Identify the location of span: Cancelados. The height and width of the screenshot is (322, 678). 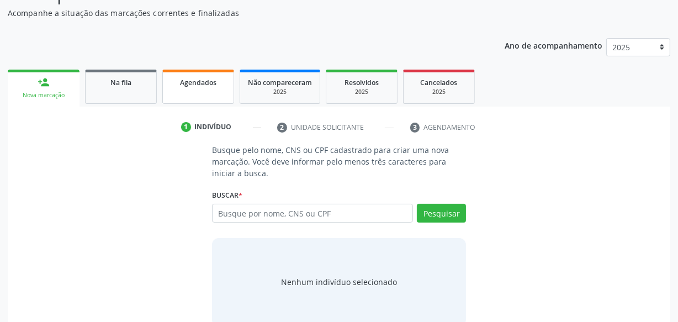
(439, 82).